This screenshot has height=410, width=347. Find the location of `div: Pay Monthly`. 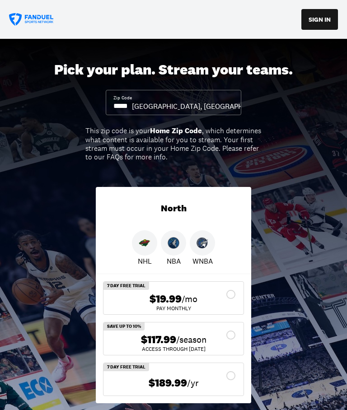

div: Pay Monthly is located at coordinates (174, 309).